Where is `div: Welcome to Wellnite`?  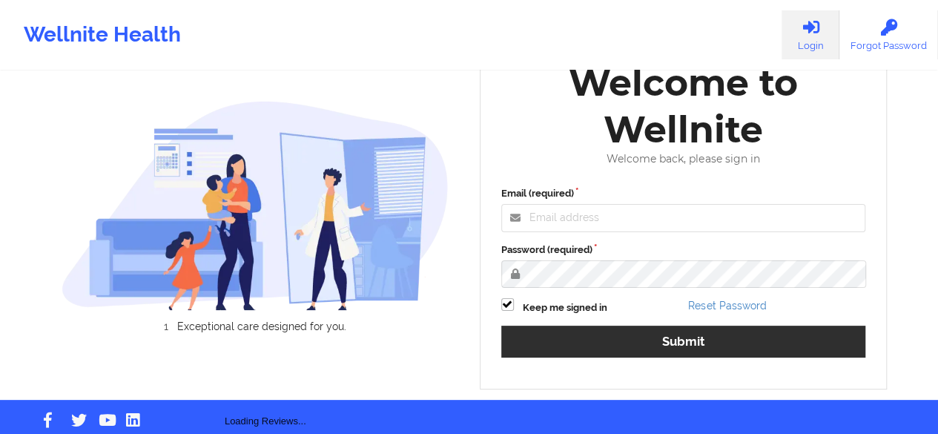
div: Welcome to Wellnite is located at coordinates (684, 106).